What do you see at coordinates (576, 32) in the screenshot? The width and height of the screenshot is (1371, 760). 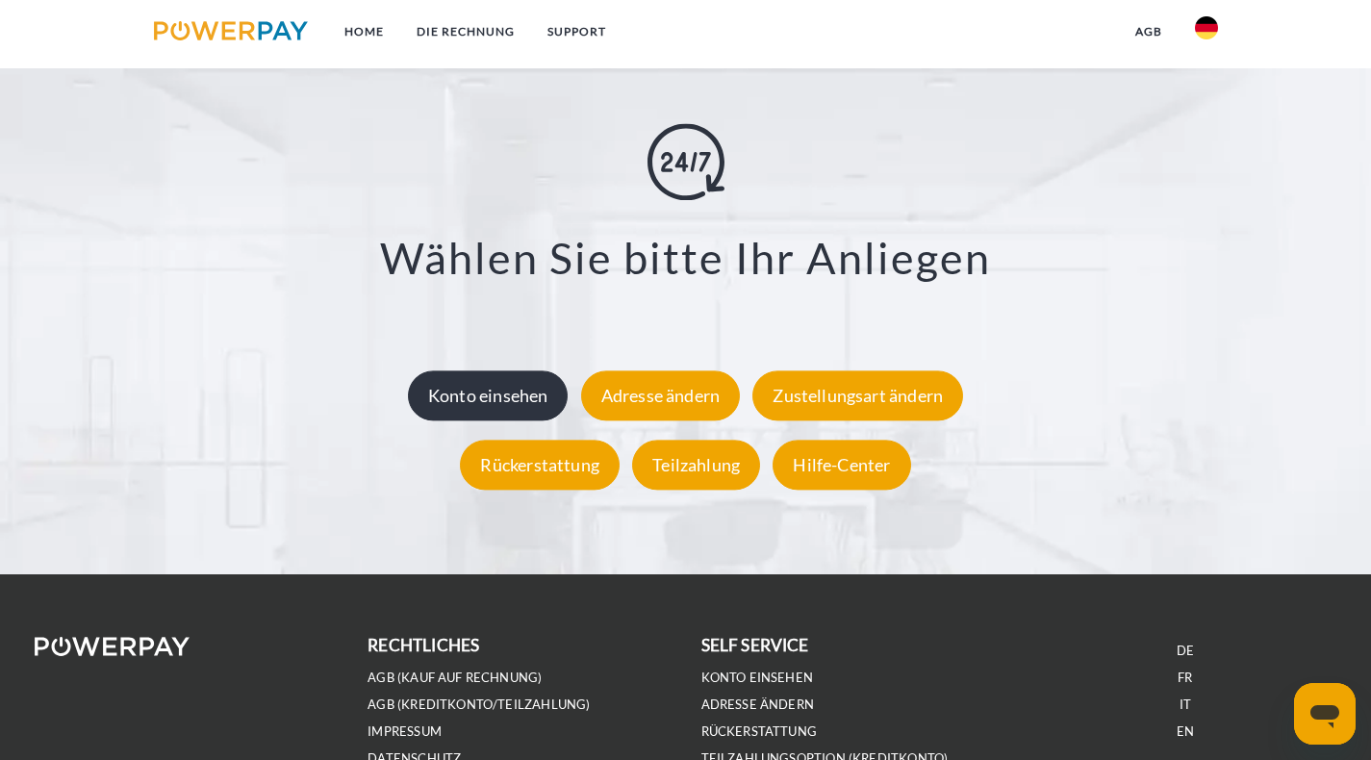 I see `a: SUPPORT` at bounding box center [576, 32].